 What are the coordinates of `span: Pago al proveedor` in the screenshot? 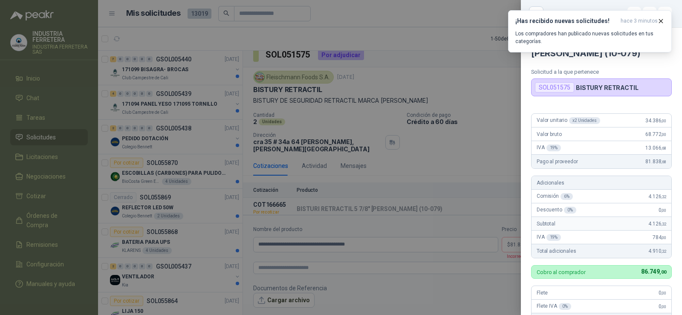 It's located at (557, 162).